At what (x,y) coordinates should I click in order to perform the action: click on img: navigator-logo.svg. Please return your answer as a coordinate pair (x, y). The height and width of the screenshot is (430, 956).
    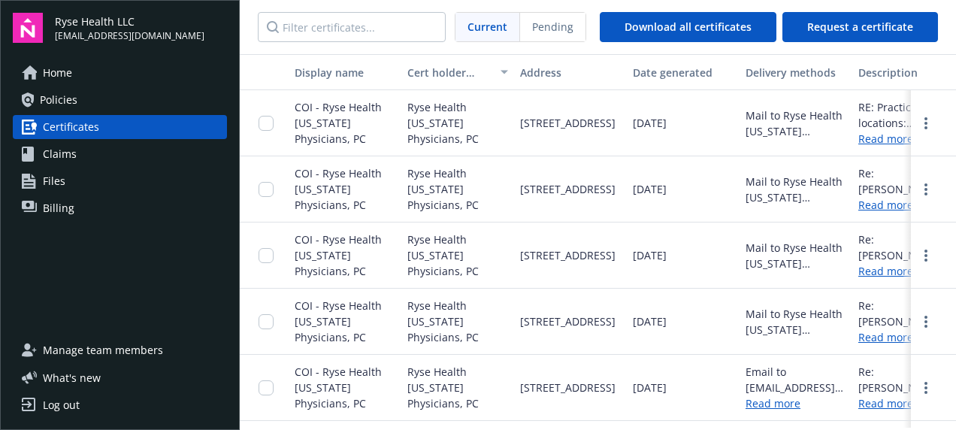
    Looking at the image, I should click on (28, 28).